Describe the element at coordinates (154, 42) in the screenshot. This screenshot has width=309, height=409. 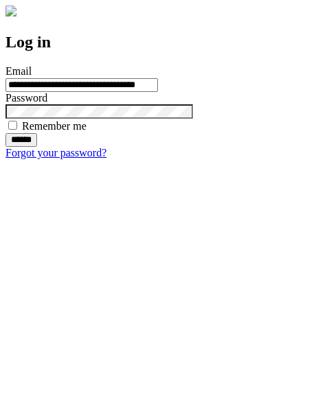
I see `h2: Log in` at that location.